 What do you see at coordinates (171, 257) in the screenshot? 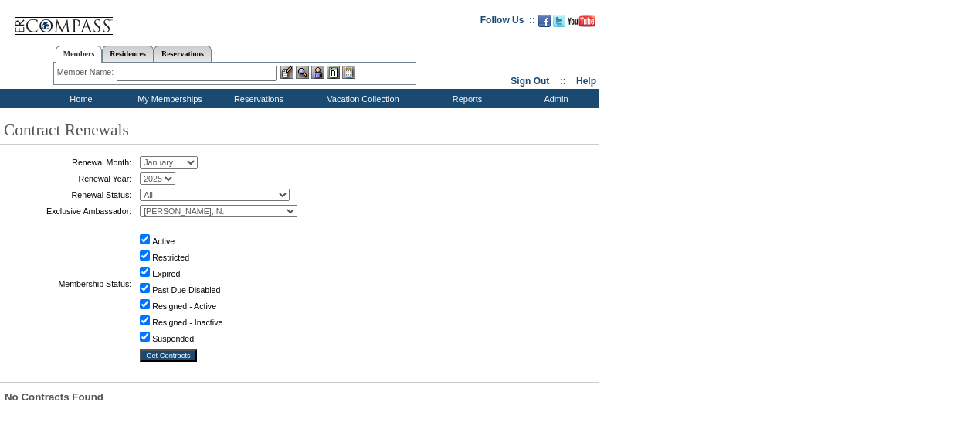
I see `label: Restricted` at bounding box center [171, 257].